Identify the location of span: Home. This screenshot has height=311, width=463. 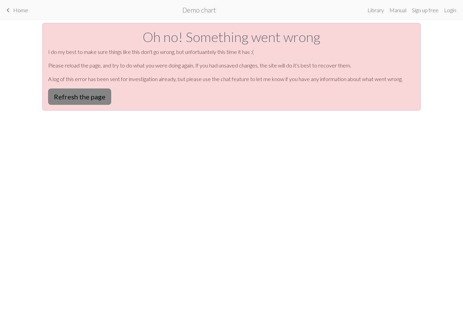
(21, 10).